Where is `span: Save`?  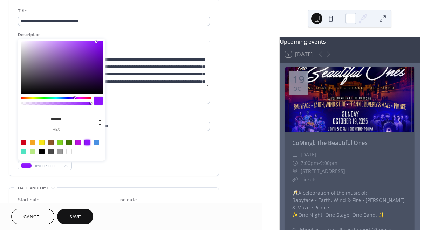 span: Save is located at coordinates (75, 217).